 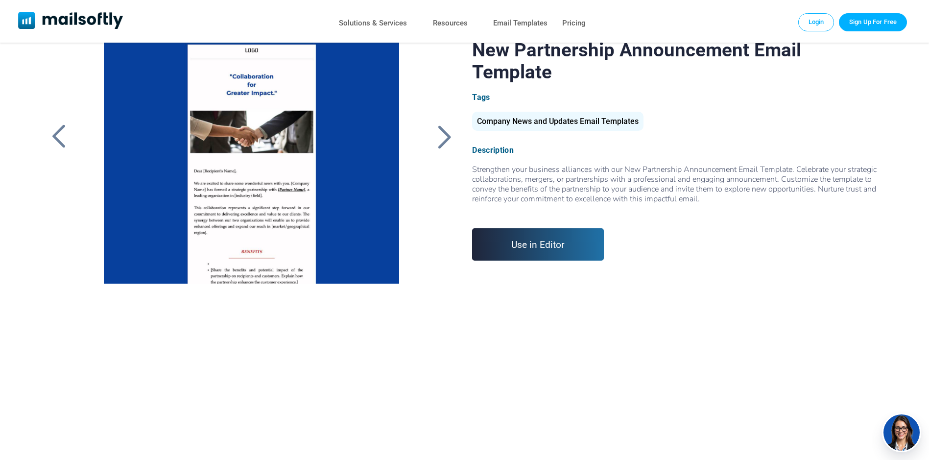 What do you see at coordinates (677, 61) in the screenshot?
I see `h1: New Partnership Announcement Email Template` at bounding box center [677, 61].